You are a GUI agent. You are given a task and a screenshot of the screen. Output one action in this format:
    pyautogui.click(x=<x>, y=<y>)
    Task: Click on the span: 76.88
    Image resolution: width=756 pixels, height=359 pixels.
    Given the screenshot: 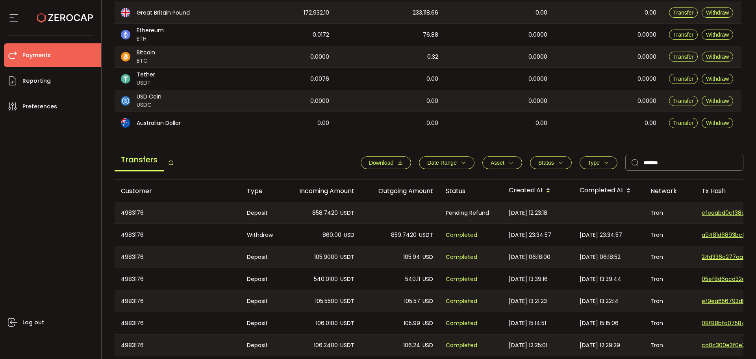 What is the action you would take?
    pyautogui.click(x=430, y=35)
    